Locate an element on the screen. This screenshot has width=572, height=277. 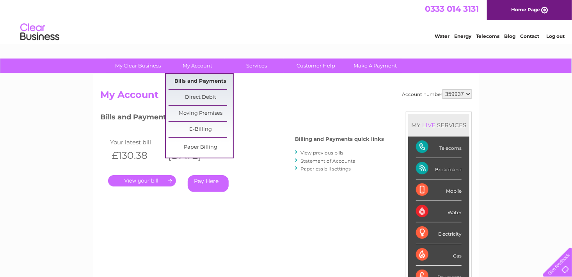
a: Customer Help is located at coordinates (316, 66).